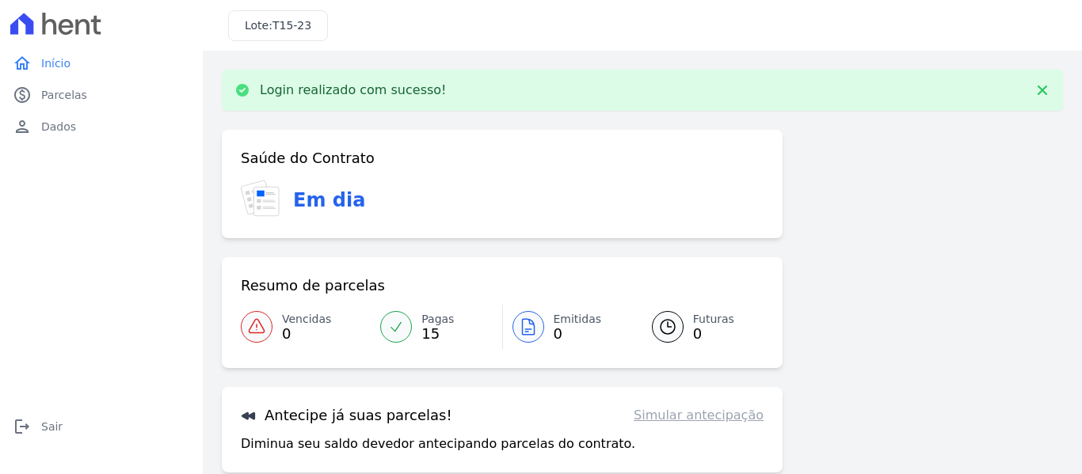 The image size is (1082, 474). What do you see at coordinates (698, 327) in the screenshot?
I see `a: Futuras 0` at bounding box center [698, 327].